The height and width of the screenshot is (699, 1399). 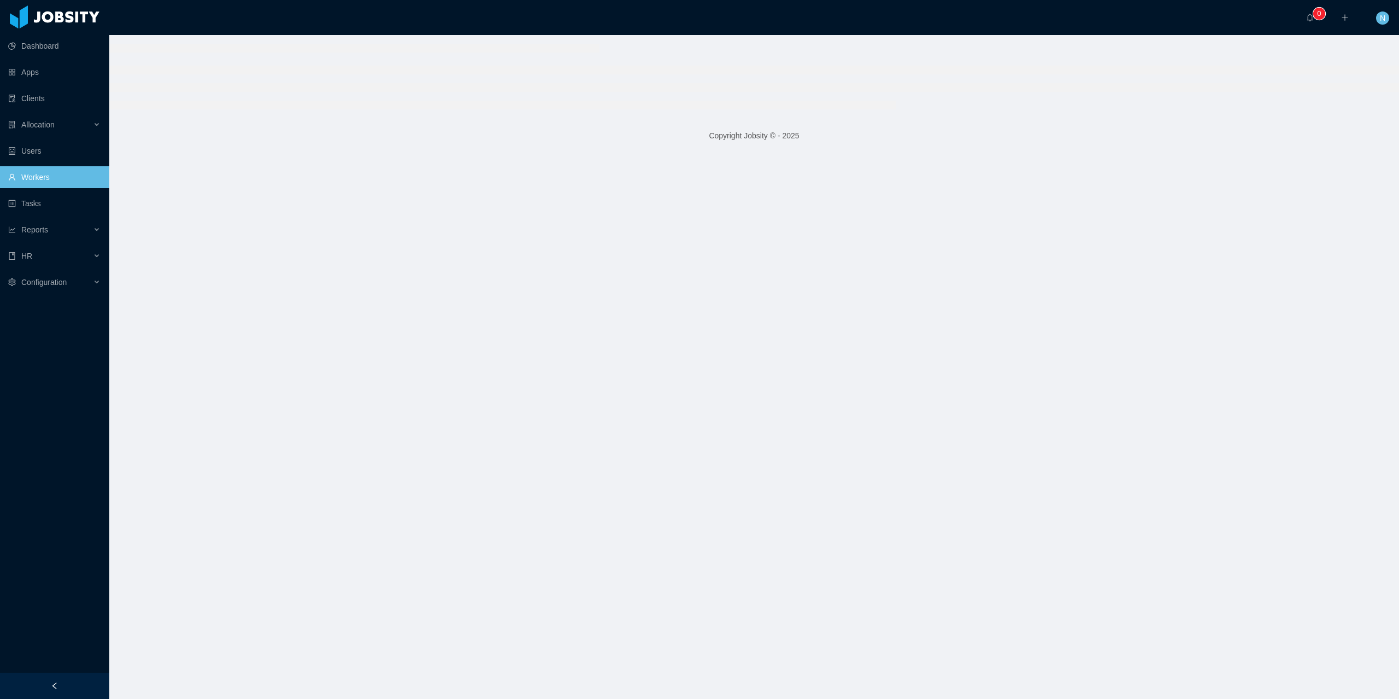 What do you see at coordinates (12, 256) in the screenshot?
I see `i: icon: book` at bounding box center [12, 256].